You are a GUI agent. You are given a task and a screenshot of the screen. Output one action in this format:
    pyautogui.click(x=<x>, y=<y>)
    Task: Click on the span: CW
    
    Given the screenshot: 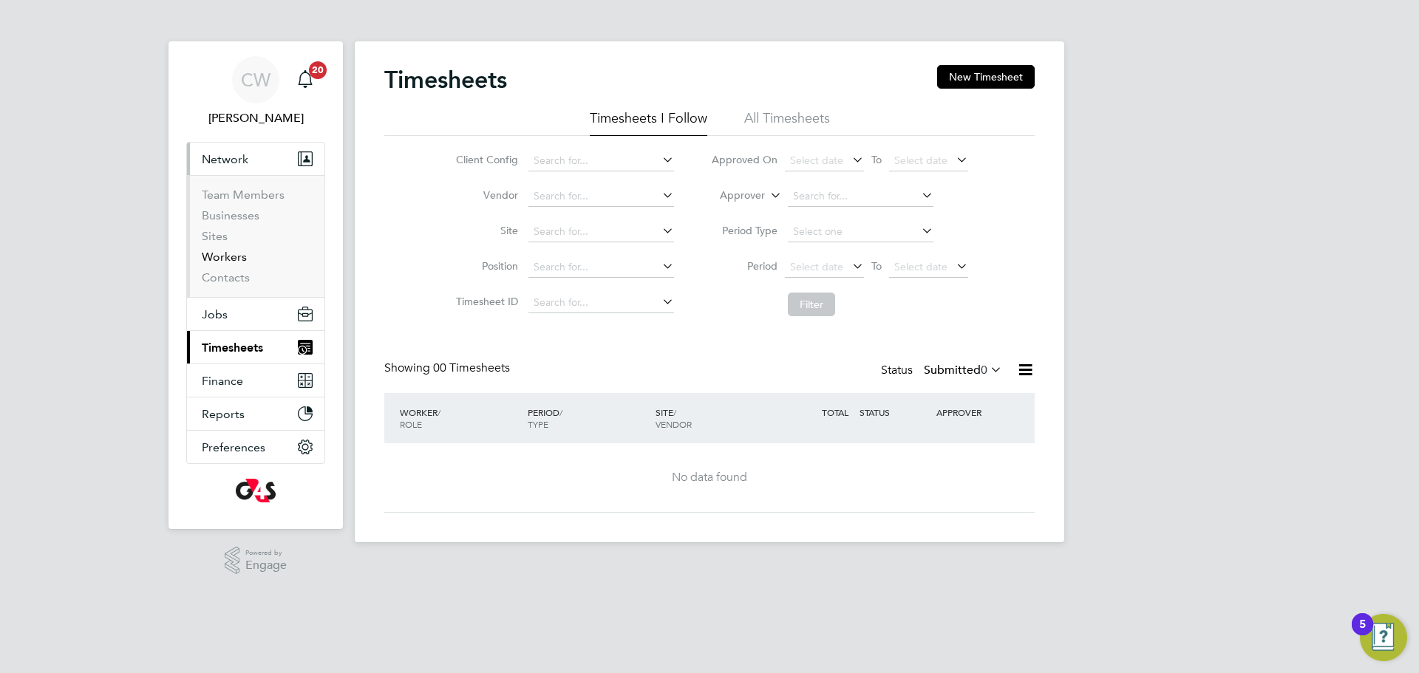 What is the action you would take?
    pyautogui.click(x=256, y=80)
    